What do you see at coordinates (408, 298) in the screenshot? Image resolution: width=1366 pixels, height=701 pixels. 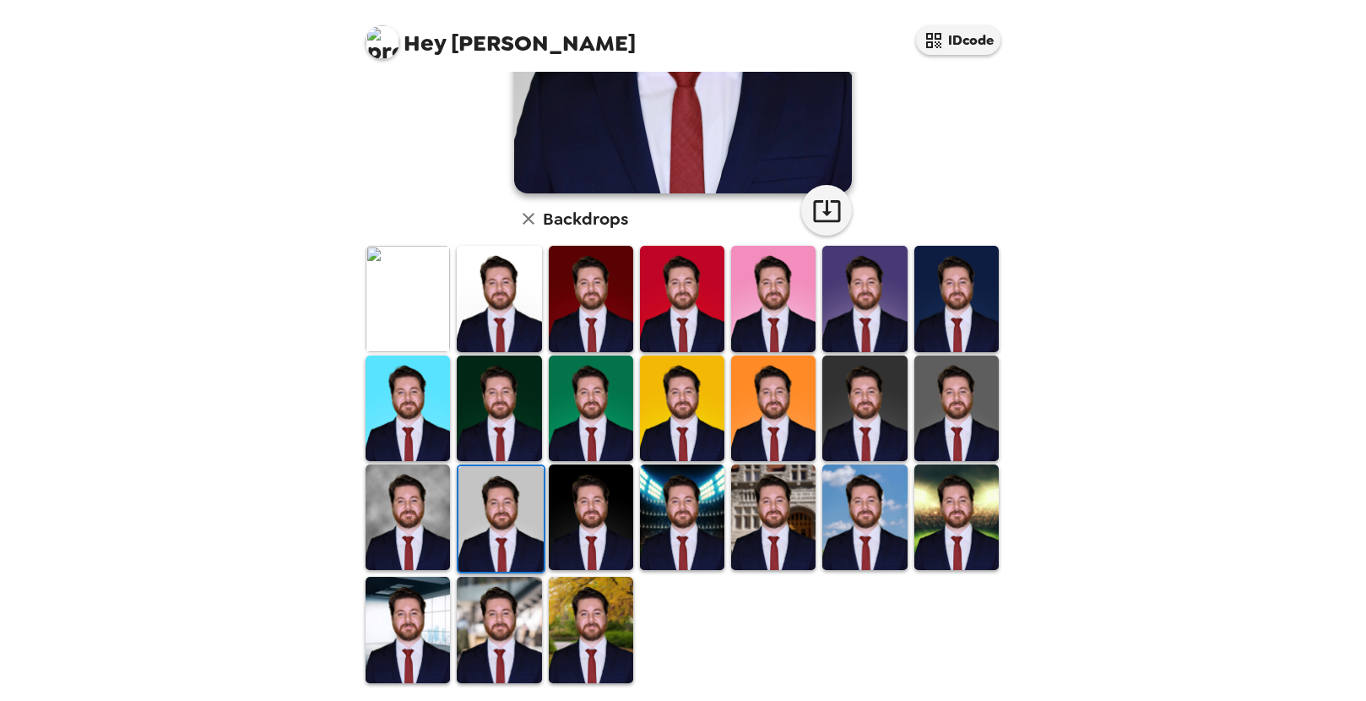 I see `img: Original` at bounding box center [408, 298].